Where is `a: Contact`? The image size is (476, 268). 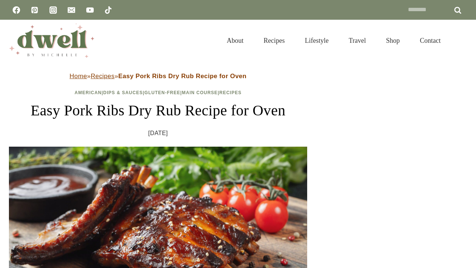
a: Contact is located at coordinates (431, 41).